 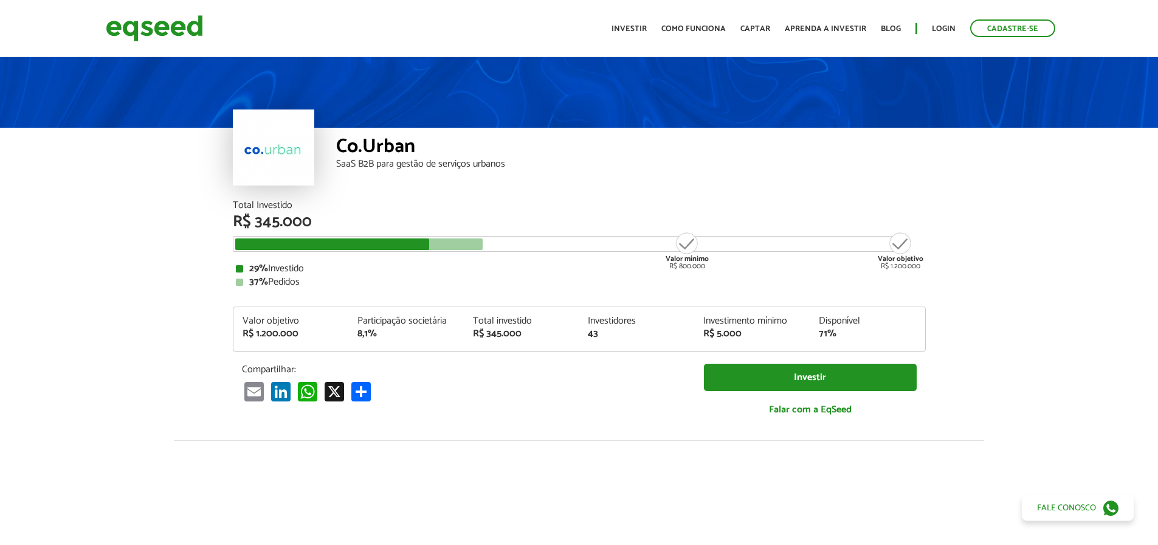 What do you see at coordinates (254, 391) in the screenshot?
I see `a: Email` at bounding box center [254, 391].